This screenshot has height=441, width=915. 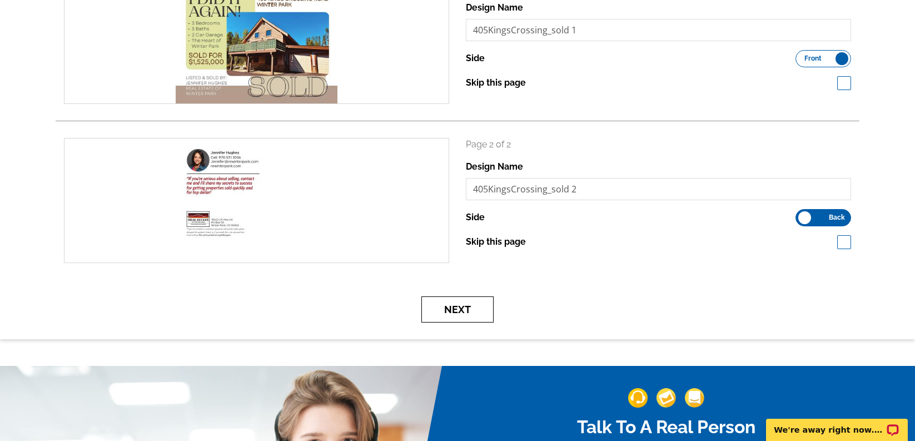 What do you see at coordinates (812, 58) in the screenshot?
I see `span: Front` at bounding box center [812, 58].